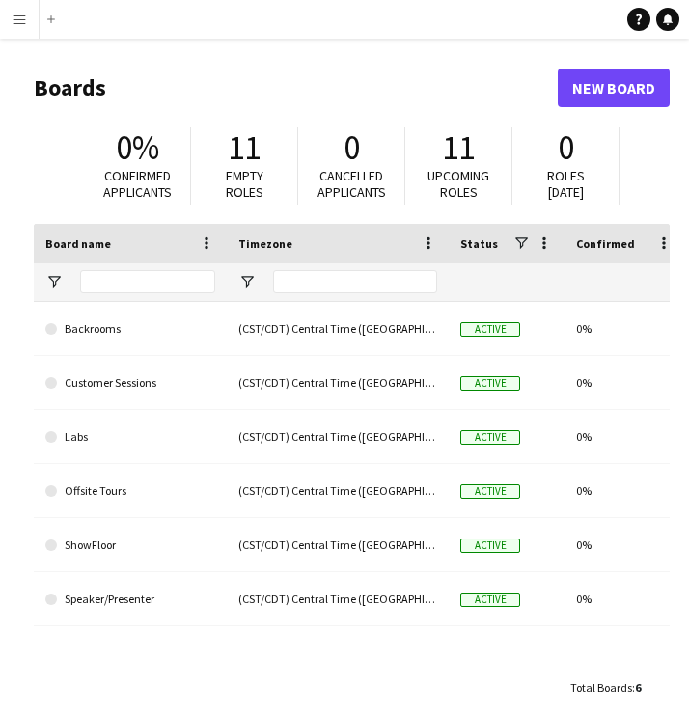 The image size is (689, 719). Describe the element at coordinates (244, 183) in the screenshot. I see `span: Empty roles` at that location.